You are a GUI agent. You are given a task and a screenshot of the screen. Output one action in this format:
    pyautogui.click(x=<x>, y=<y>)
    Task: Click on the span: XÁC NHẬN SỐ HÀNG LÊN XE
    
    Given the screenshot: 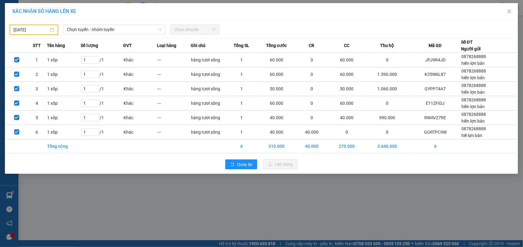 What is the action you would take?
    pyautogui.click(x=44, y=11)
    